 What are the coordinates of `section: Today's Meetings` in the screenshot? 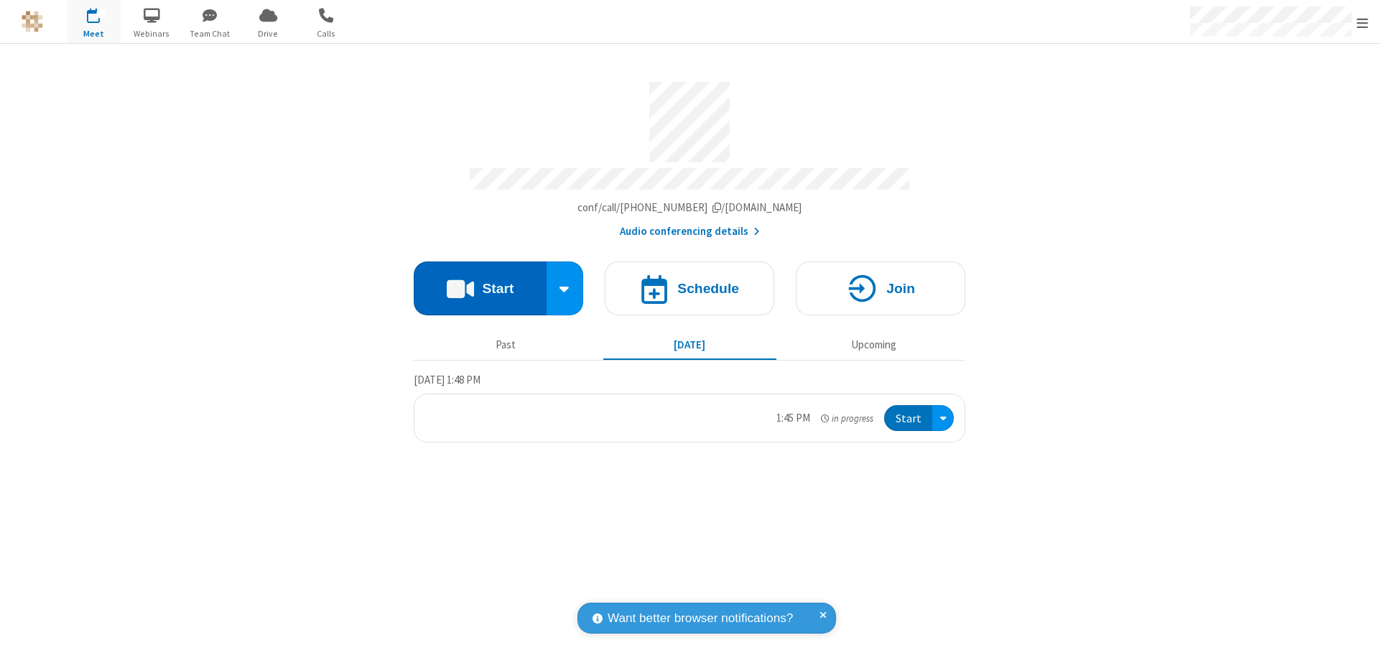 It's located at (690, 407).